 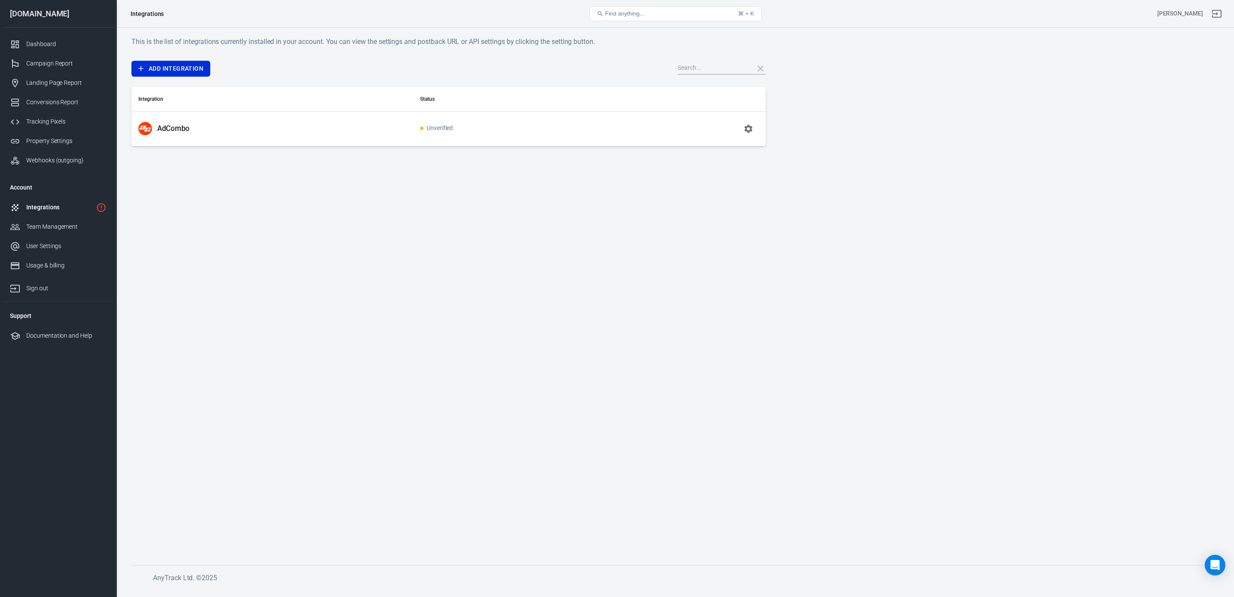 I want to click on input: Search..., so click(x=712, y=69).